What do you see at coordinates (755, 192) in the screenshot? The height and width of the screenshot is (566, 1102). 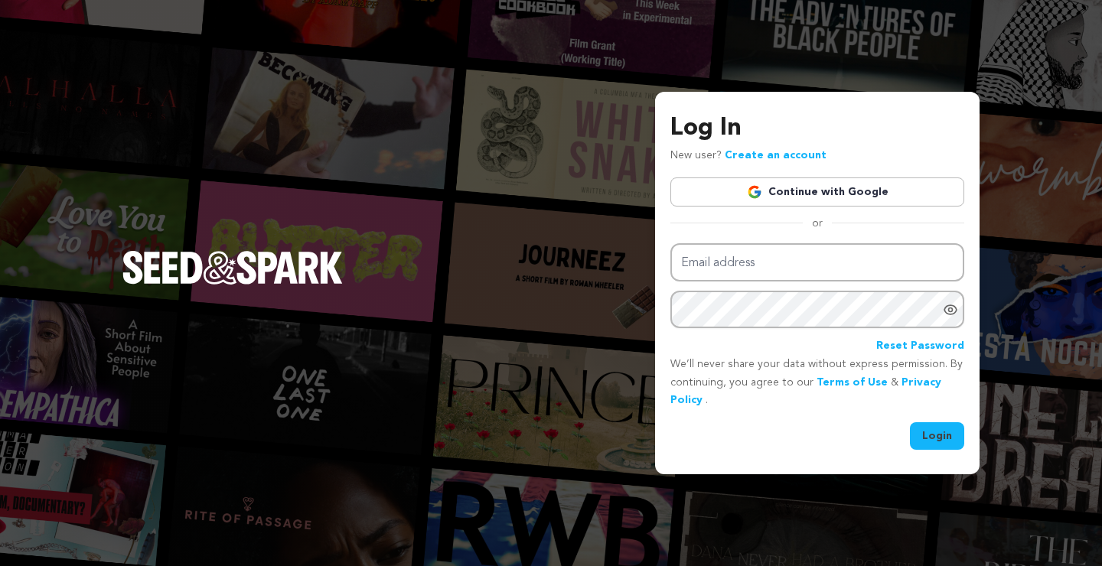 I see `img: Google logo` at bounding box center [755, 192].